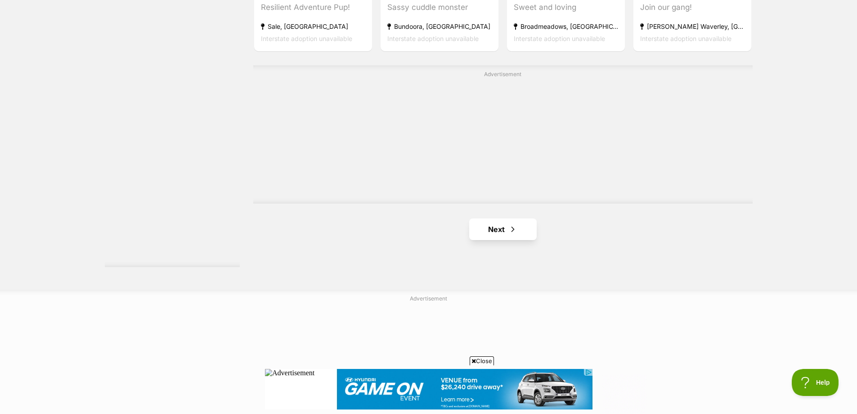  I want to click on div: VENUE from $26,240 drive away*, so click(231, 15).